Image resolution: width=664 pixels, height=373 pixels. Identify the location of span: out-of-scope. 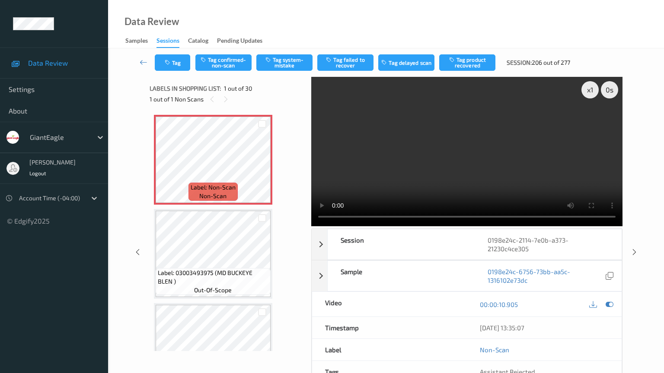
(213, 290).